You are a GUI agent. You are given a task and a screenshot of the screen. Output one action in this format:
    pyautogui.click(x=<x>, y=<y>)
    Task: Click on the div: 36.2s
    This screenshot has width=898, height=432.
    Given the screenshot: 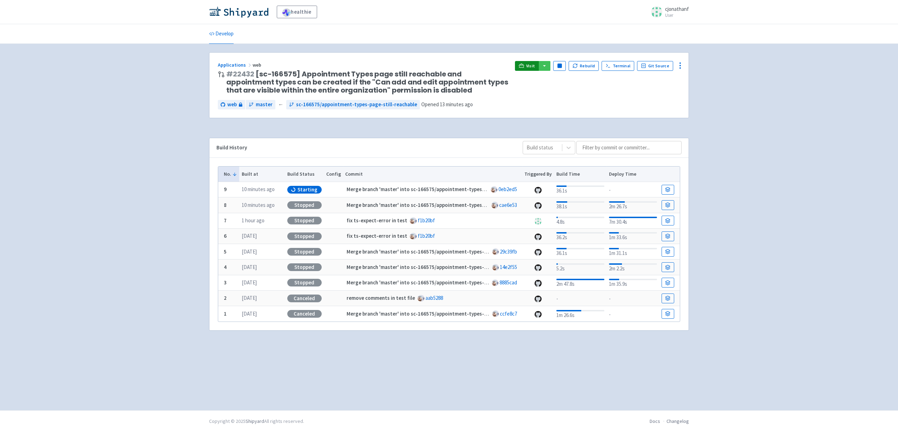 What is the action you would take?
    pyautogui.click(x=580, y=236)
    